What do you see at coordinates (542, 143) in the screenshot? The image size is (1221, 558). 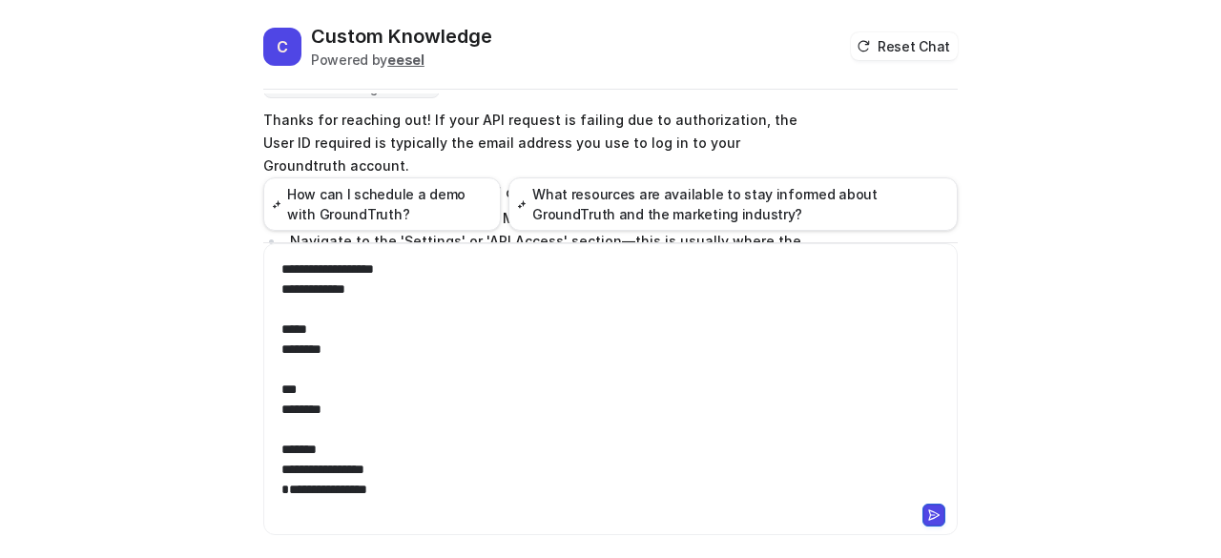 I see `p: Thanks for reaching out! If your API request is failing due to authorization, the User ID require...` at bounding box center [542, 143].